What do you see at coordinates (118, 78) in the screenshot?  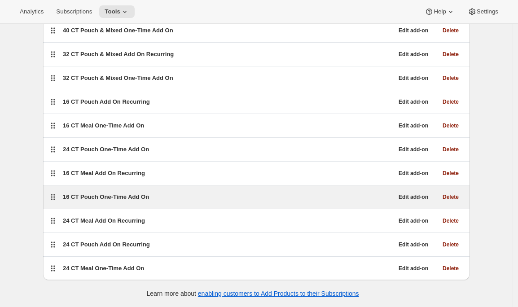 I see `span: 32 CT Pouch & Mixed One-Time Add On` at bounding box center [118, 78].